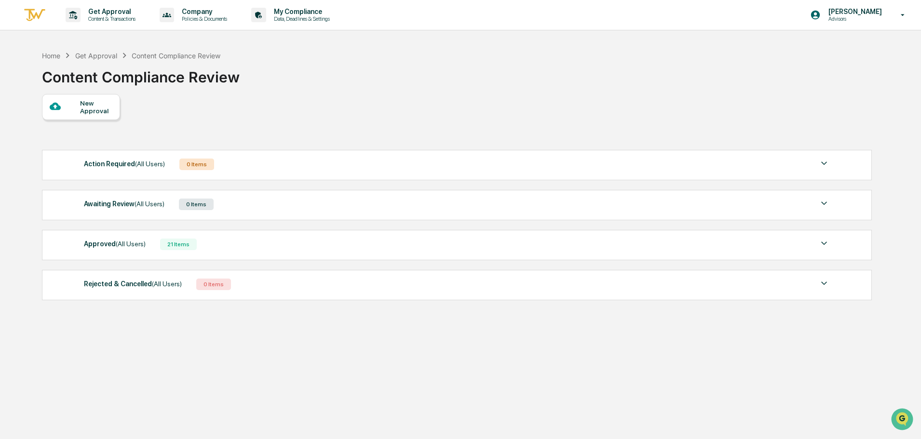 Image resolution: width=921 pixels, height=439 pixels. Describe the element at coordinates (170, 82) in the screenshot. I see `button: Start new chat` at that location.